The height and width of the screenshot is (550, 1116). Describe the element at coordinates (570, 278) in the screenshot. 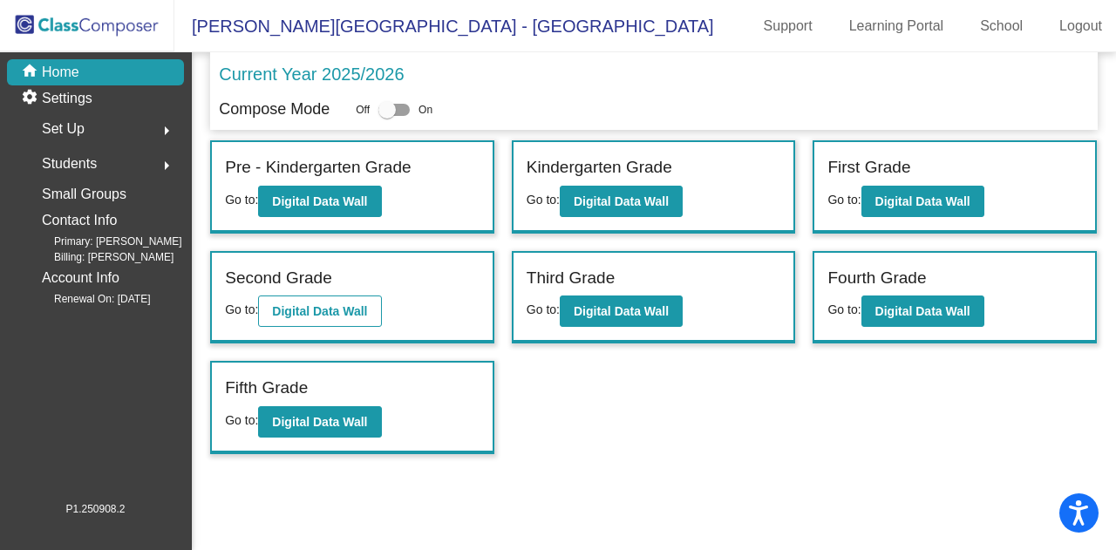

I see `label: Third Grade` at that location.